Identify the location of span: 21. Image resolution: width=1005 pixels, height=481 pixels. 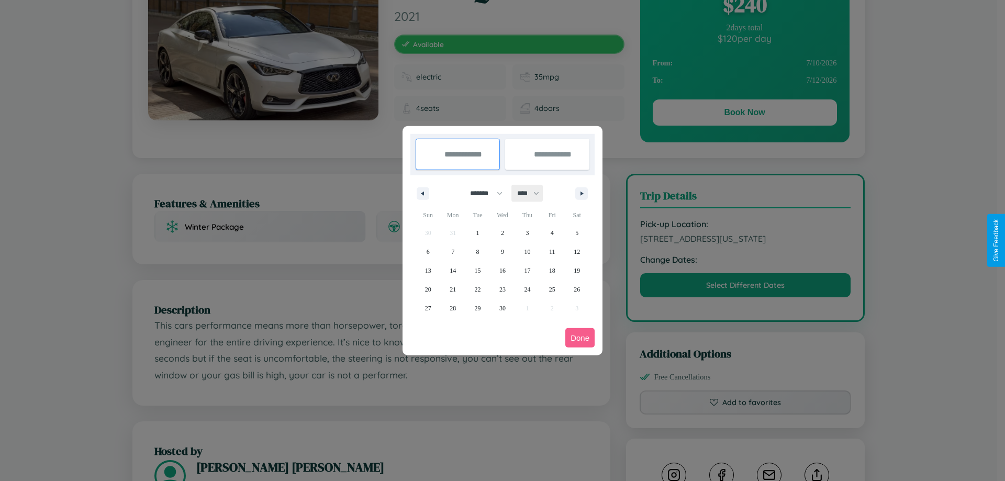
(453, 290).